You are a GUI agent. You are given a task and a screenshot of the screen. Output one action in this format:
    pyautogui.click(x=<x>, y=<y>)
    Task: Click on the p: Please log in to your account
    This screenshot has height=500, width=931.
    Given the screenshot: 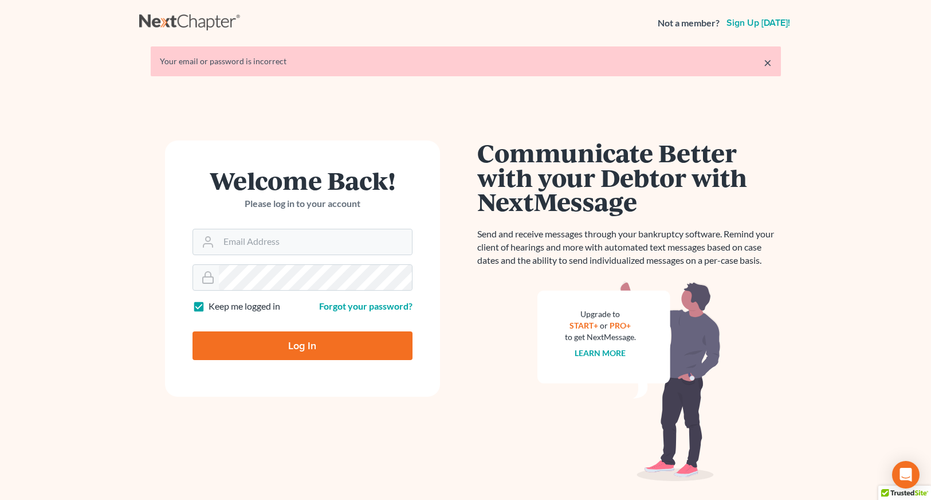 What is the action you would take?
    pyautogui.click(x=303, y=203)
    